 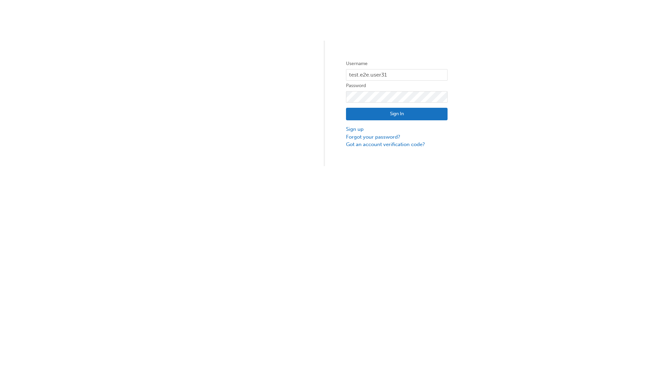 I want to click on a: Forgot your password?, so click(x=397, y=137).